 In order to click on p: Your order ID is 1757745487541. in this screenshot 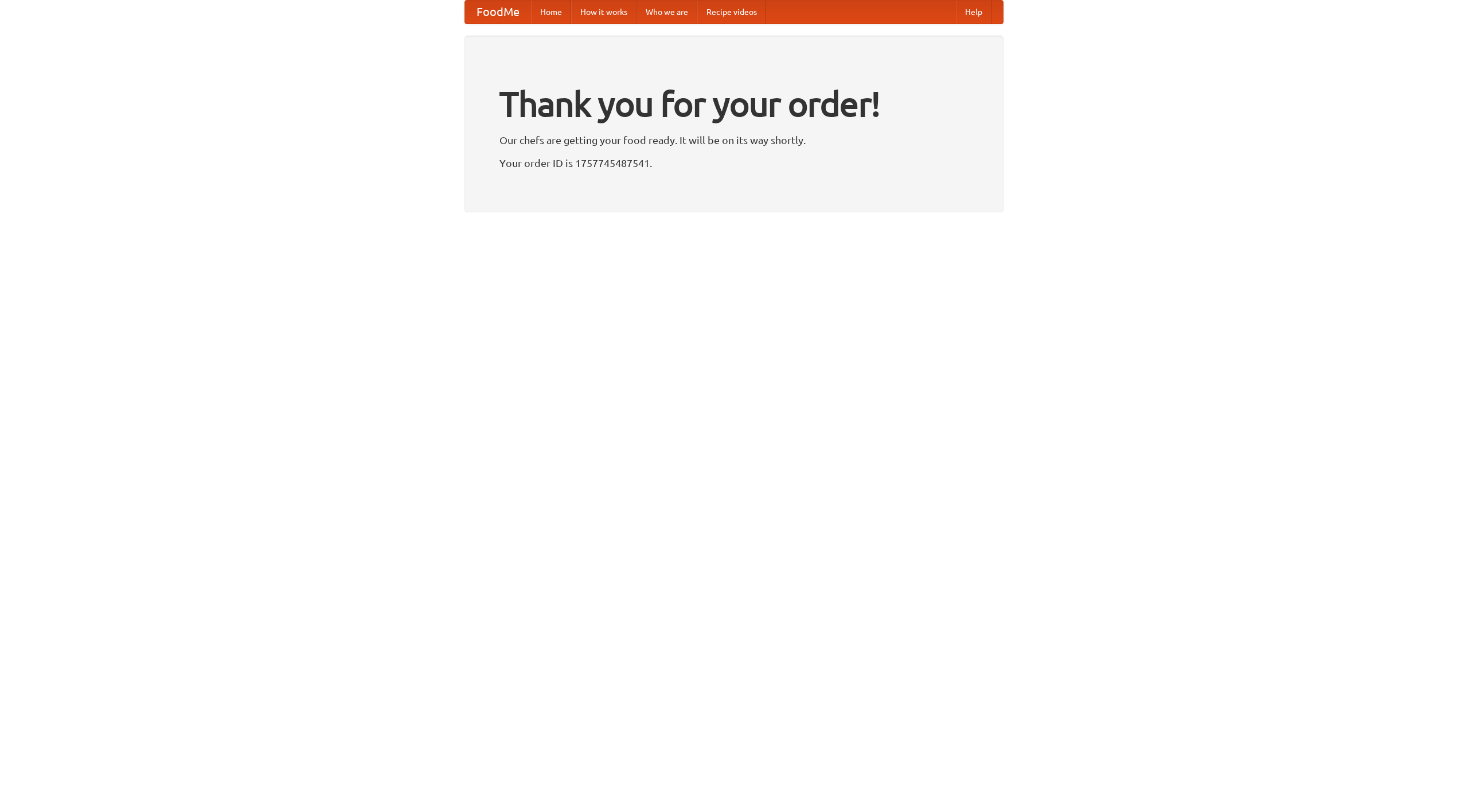, I will do `click(734, 163)`.